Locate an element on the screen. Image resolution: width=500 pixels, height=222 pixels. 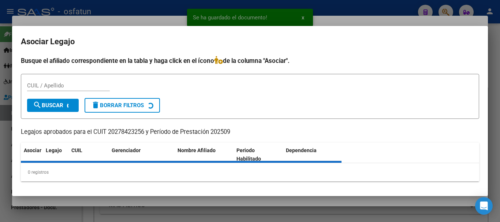
datatable-header-cell: CUIL is located at coordinates (89, 155).